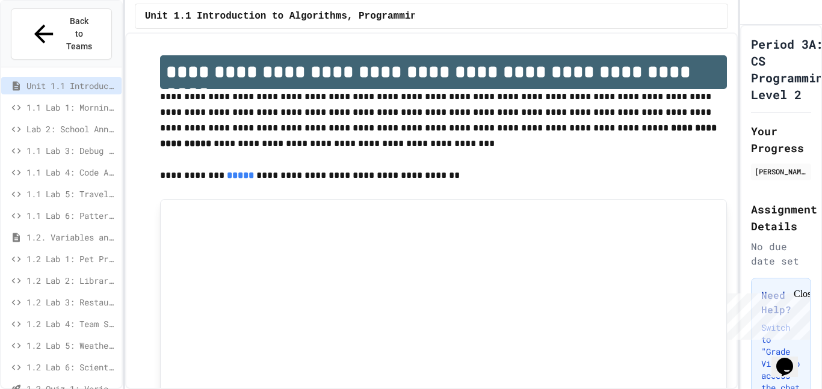  Describe the element at coordinates (781, 218) in the screenshot. I see `h2: Assignment Details` at that location.